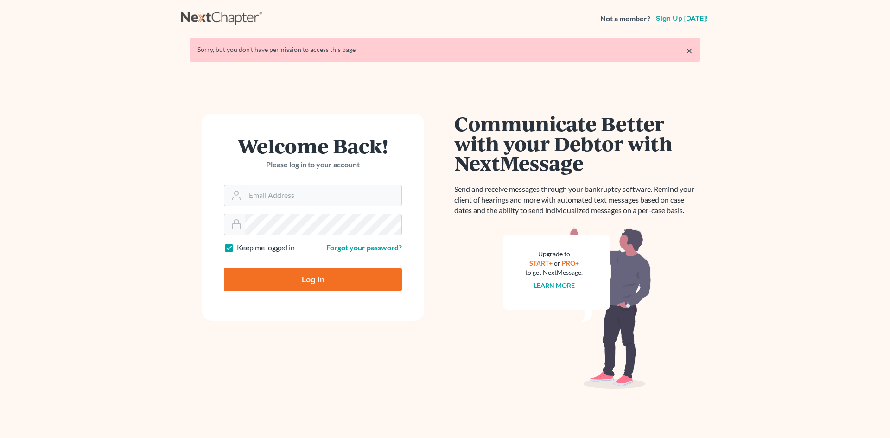 This screenshot has height=438, width=890. What do you see at coordinates (577, 308) in the screenshot?
I see `img: nextmessage_bg-59042aed3d76b12b5cd301f8e5b87938c9018125f34e5fa2b7a6b67550977c72.svg` at bounding box center [577, 308].